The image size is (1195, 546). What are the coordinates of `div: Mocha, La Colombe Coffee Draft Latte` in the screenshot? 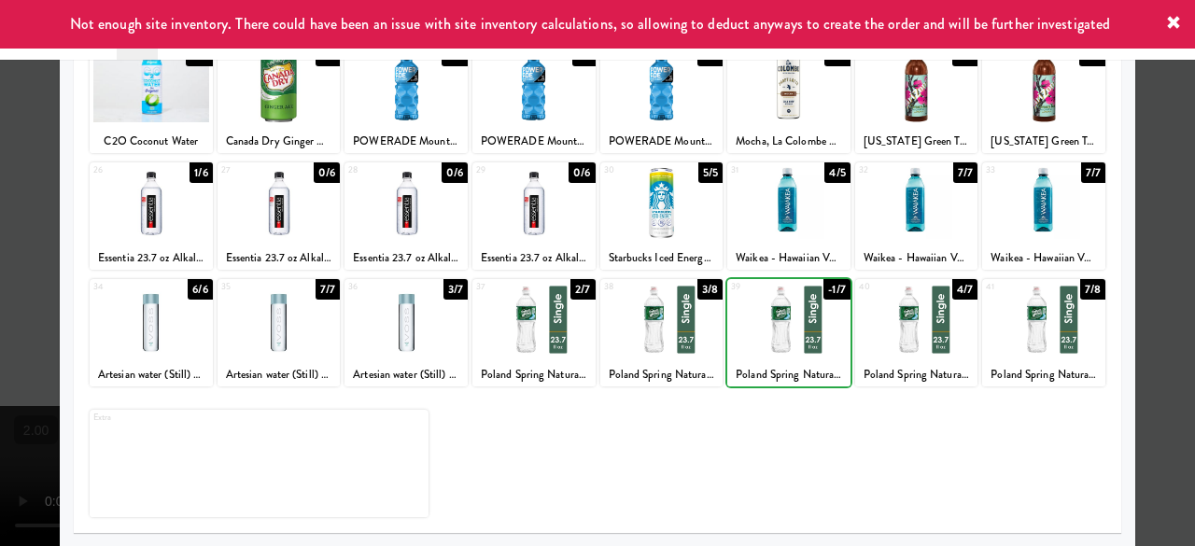 It's located at (789, 141).